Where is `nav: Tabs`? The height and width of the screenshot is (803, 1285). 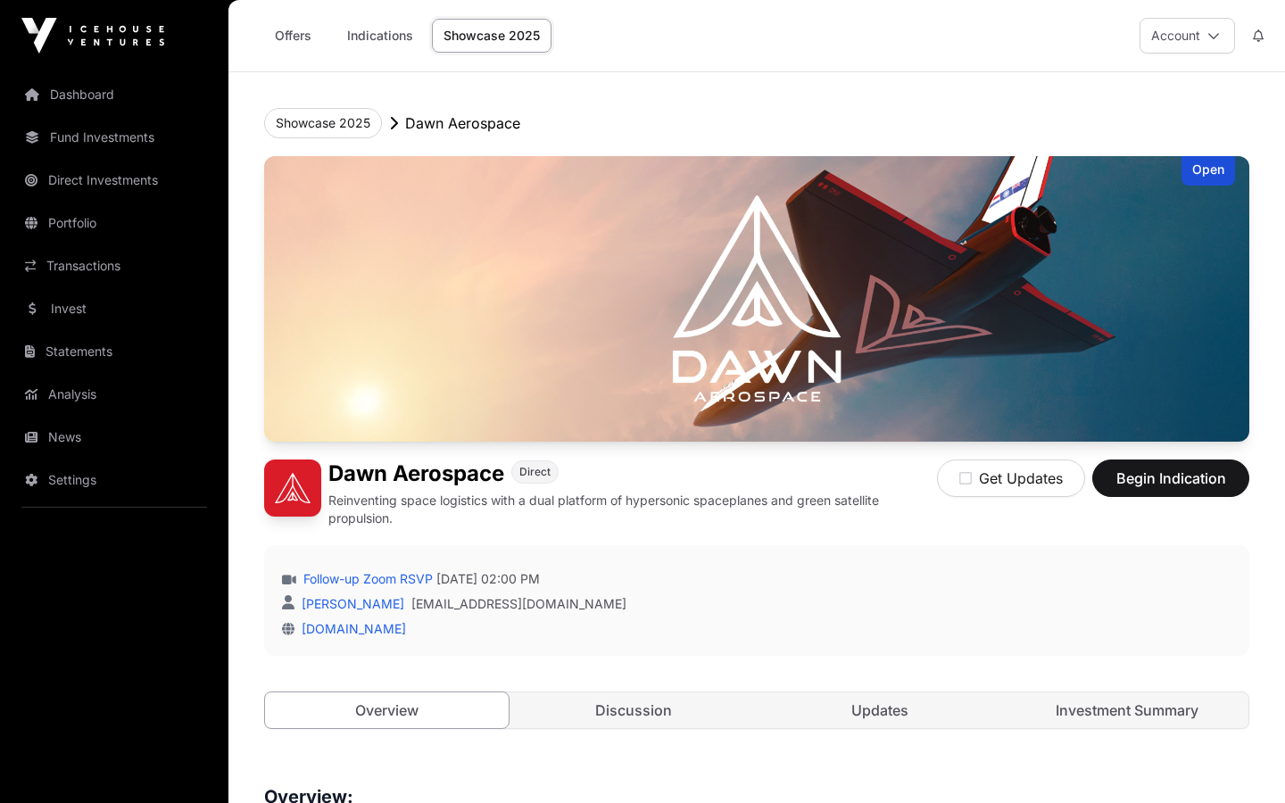
nav: Tabs is located at coordinates (757, 710).